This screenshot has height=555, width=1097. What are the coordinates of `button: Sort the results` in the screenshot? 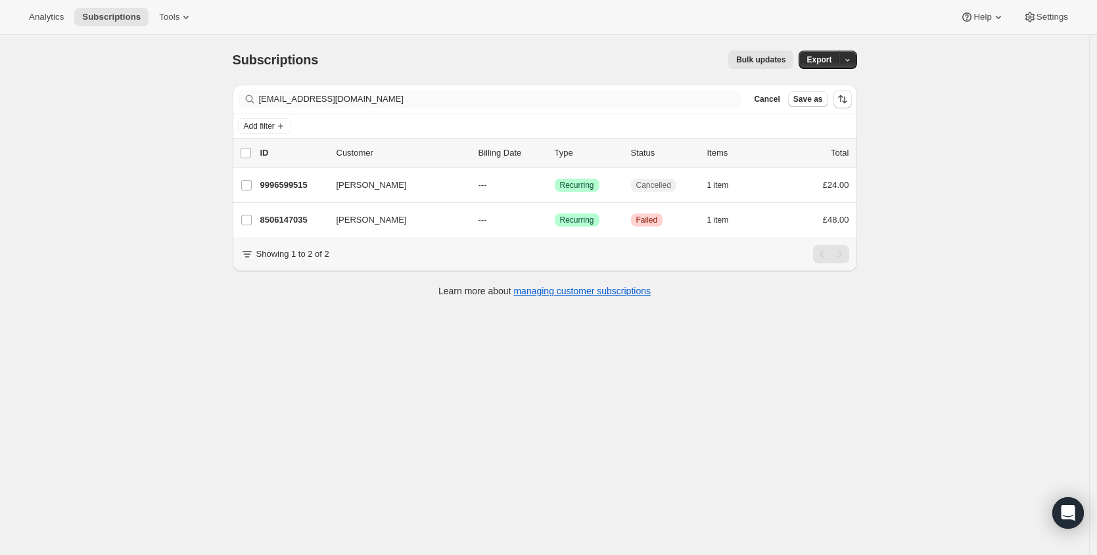 It's located at (842, 99).